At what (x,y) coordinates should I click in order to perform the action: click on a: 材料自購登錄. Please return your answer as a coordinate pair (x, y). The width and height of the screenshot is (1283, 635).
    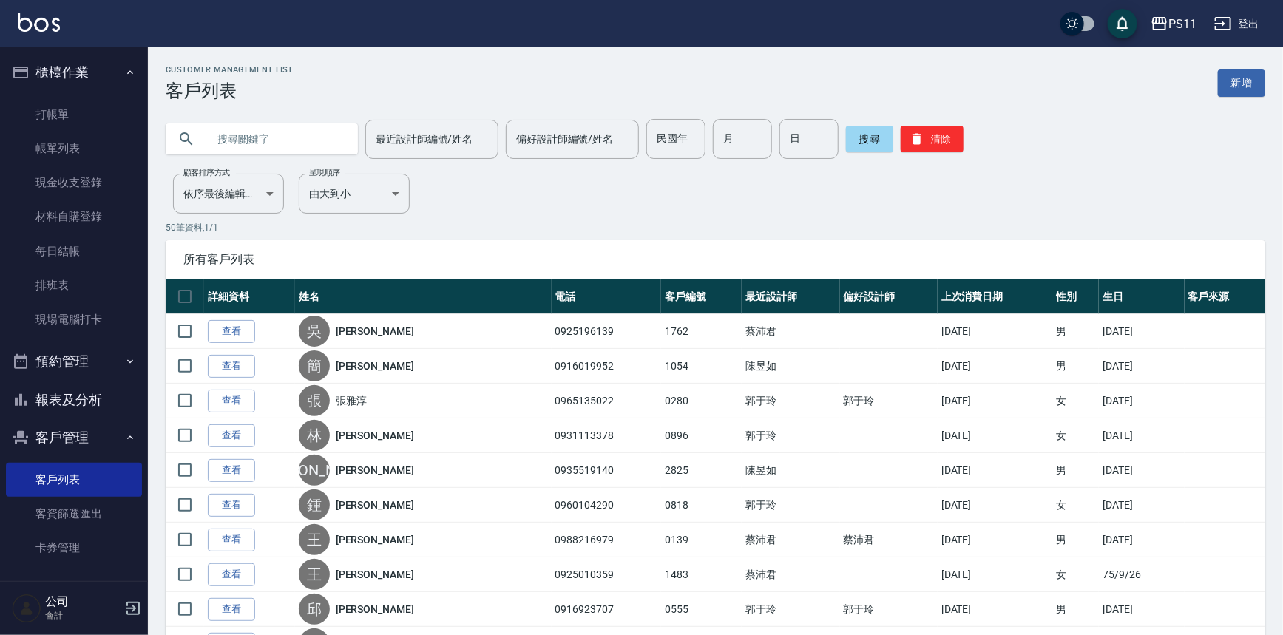
    Looking at the image, I should click on (74, 217).